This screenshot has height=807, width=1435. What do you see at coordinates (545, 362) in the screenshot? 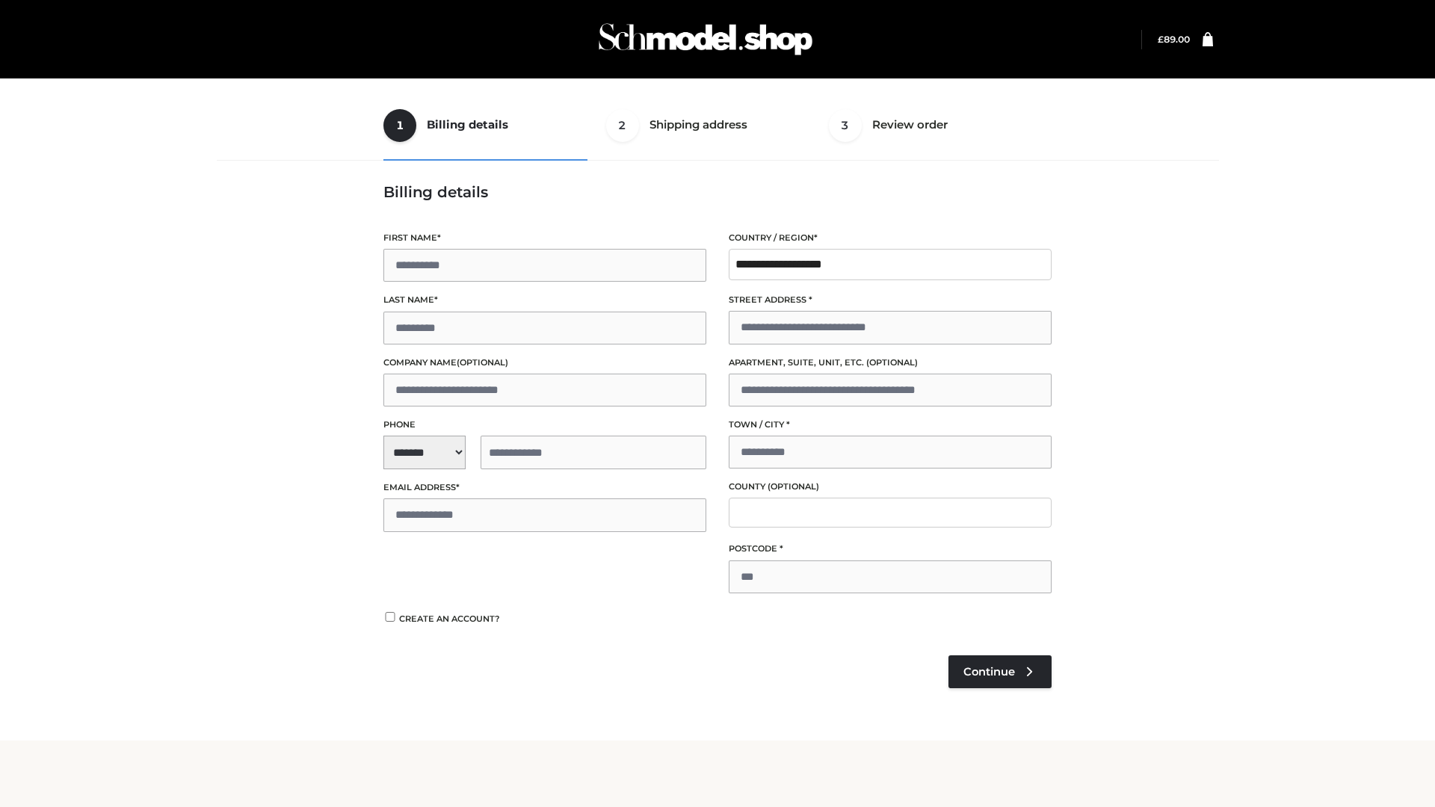
I see `label: Company name` at bounding box center [545, 362].